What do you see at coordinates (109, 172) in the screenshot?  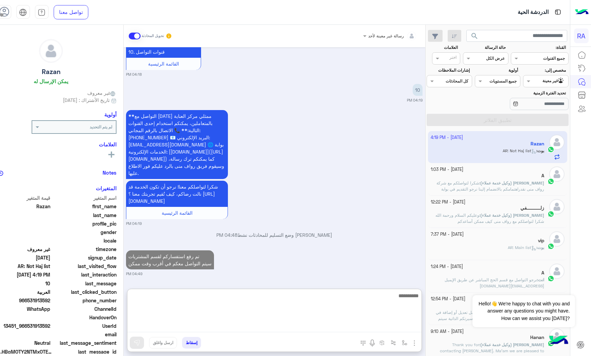 I see `h6: Notes` at bounding box center [109, 172].